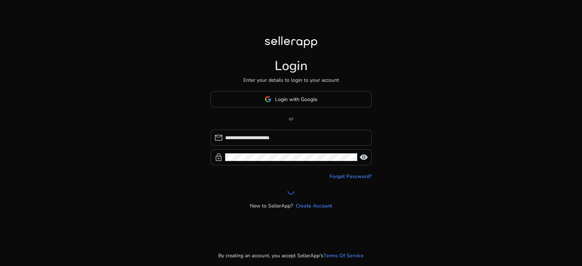 The height and width of the screenshot is (266, 582). What do you see at coordinates (219, 157) in the screenshot?
I see `span: lock` at bounding box center [219, 157].